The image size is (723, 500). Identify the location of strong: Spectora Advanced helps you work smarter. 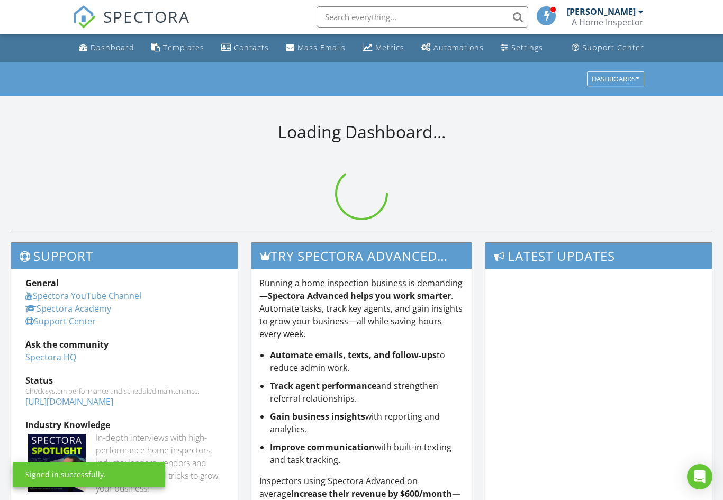
(360, 296).